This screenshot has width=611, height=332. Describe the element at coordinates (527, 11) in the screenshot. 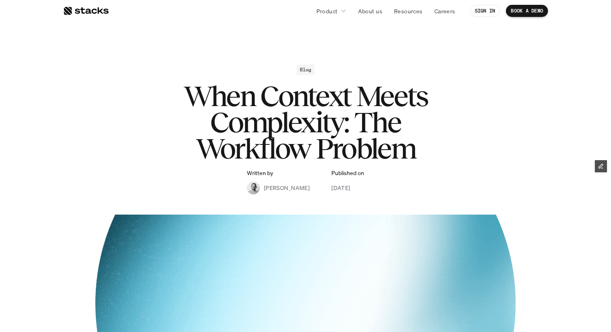

I see `a: BOOK A DEMO` at that location.